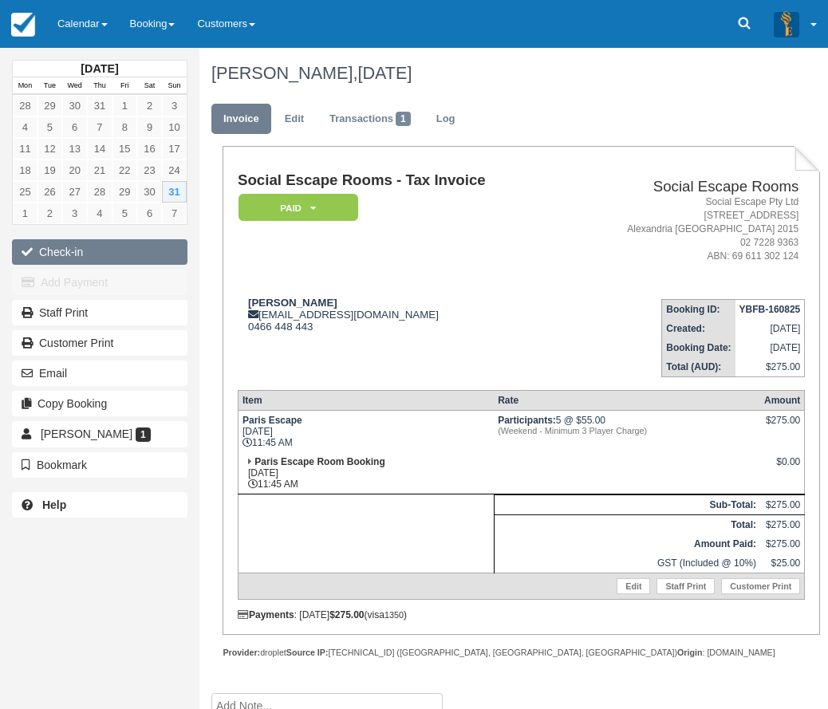  Describe the element at coordinates (272, 421) in the screenshot. I see `strong: Paris Escape` at that location.